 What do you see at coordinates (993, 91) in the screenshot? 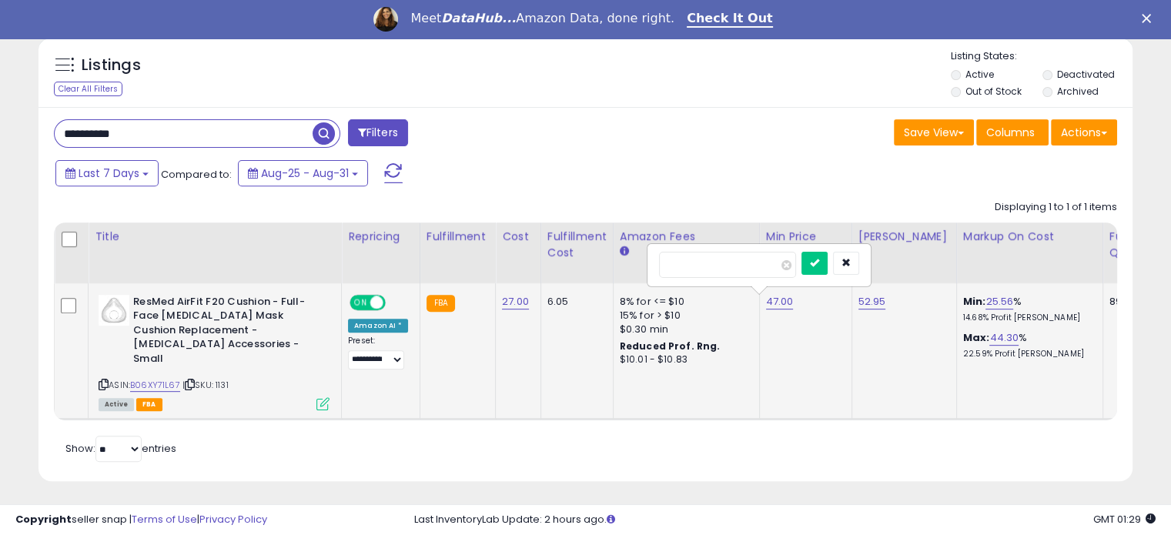
I see `label: Out of Stock` at bounding box center [993, 91].